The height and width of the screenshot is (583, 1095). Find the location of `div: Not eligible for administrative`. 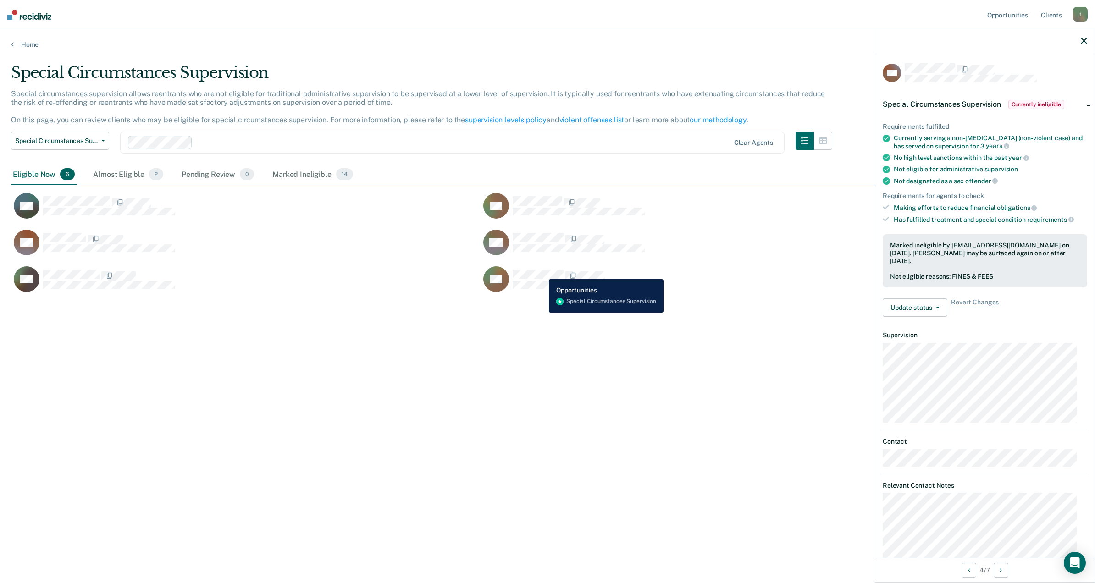

div: Not eligible for administrative is located at coordinates (990, 169).